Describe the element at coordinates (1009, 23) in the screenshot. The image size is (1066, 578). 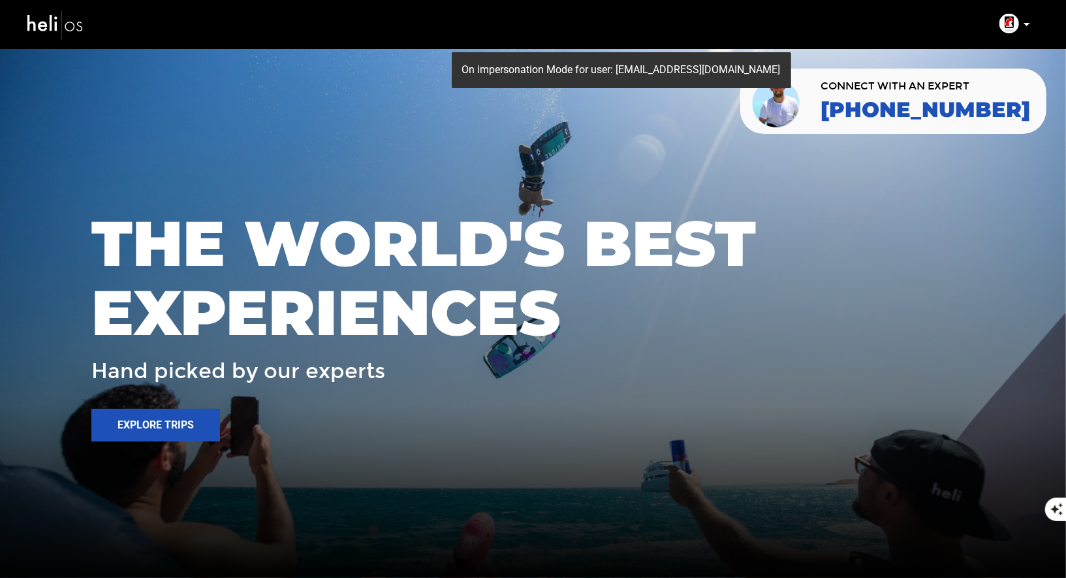
I see `img: ef23dc4a46530461e2a918fa65ea7af0.png` at that location.